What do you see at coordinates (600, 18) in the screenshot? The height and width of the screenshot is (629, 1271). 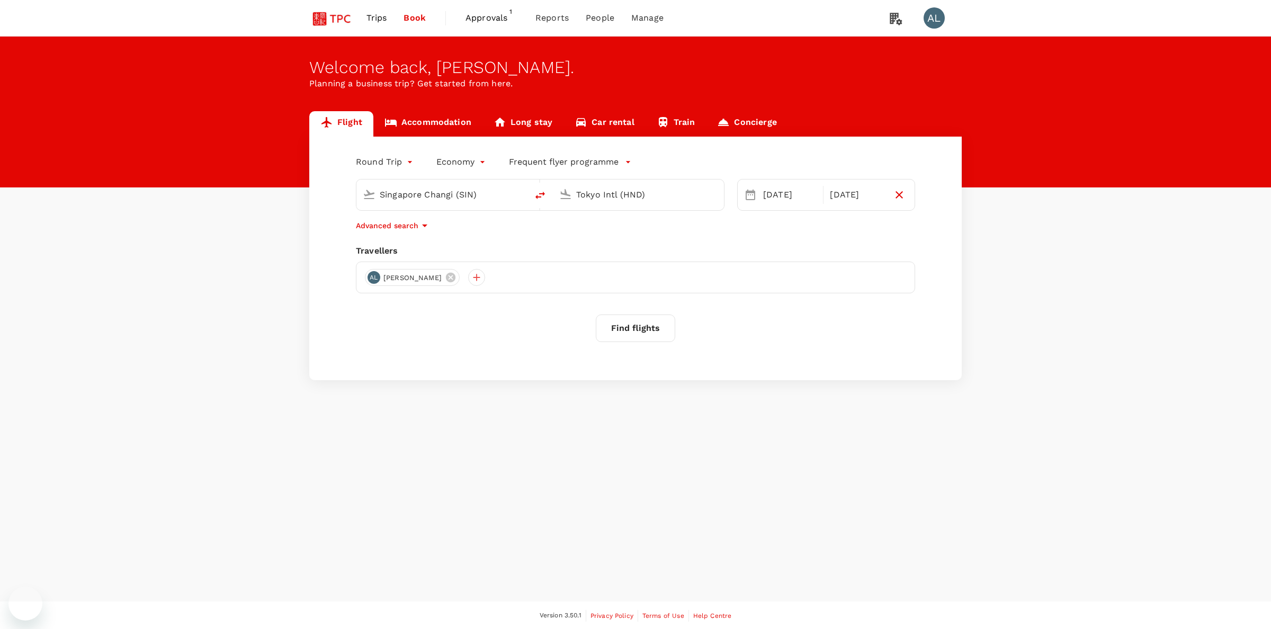 I see `span: People` at bounding box center [600, 18].